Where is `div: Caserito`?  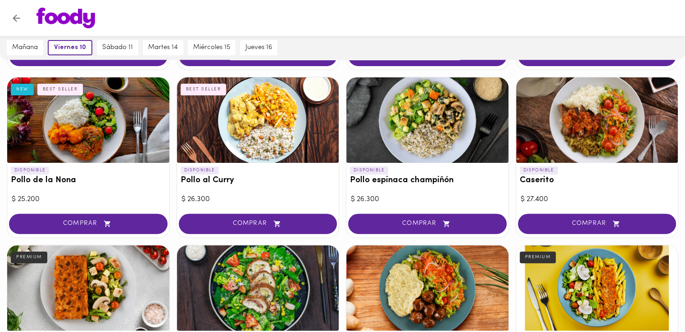
div: Caserito is located at coordinates (597, 120).